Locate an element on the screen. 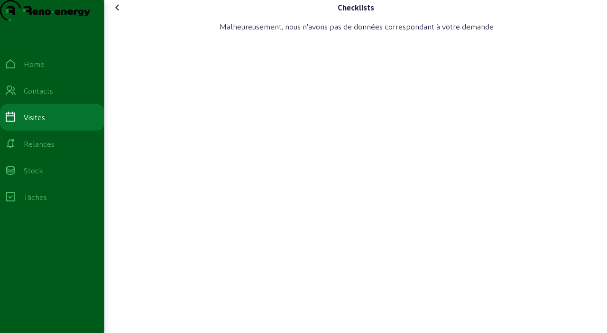  div: Relances is located at coordinates (39, 144).